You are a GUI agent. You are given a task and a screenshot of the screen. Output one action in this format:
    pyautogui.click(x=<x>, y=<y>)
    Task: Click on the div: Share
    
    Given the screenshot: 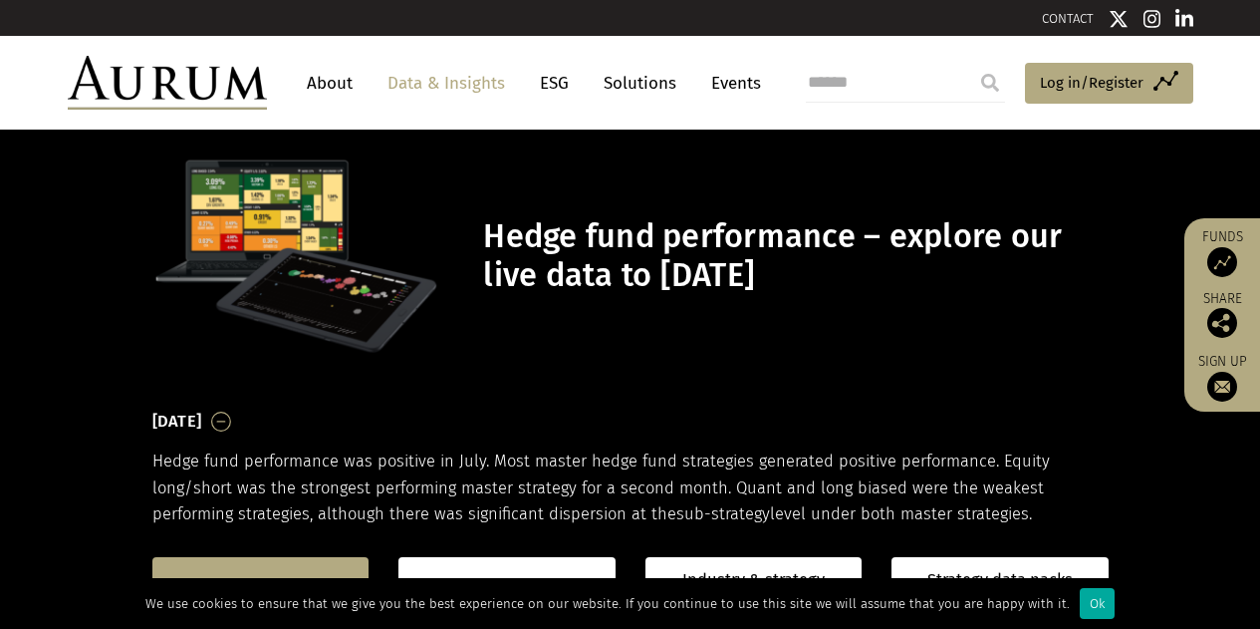 What is the action you would take?
    pyautogui.click(x=1222, y=315)
    